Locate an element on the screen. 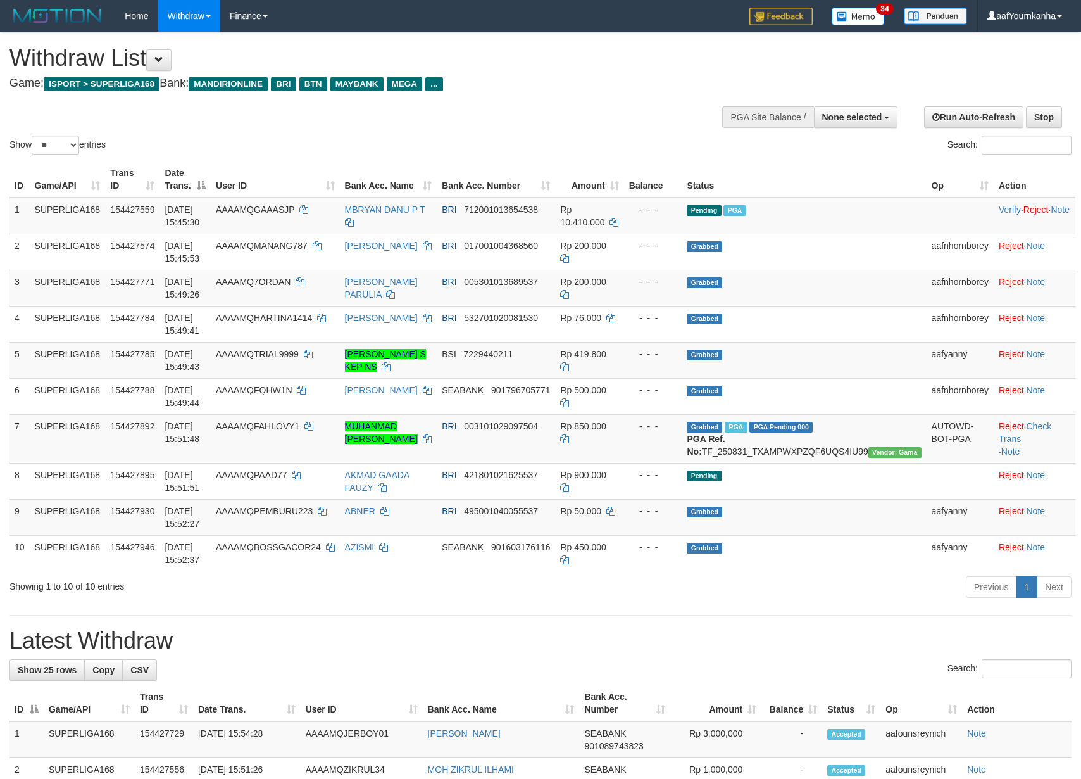 This screenshot has width=1081, height=779. span: PGA Pending is located at coordinates (781, 427).